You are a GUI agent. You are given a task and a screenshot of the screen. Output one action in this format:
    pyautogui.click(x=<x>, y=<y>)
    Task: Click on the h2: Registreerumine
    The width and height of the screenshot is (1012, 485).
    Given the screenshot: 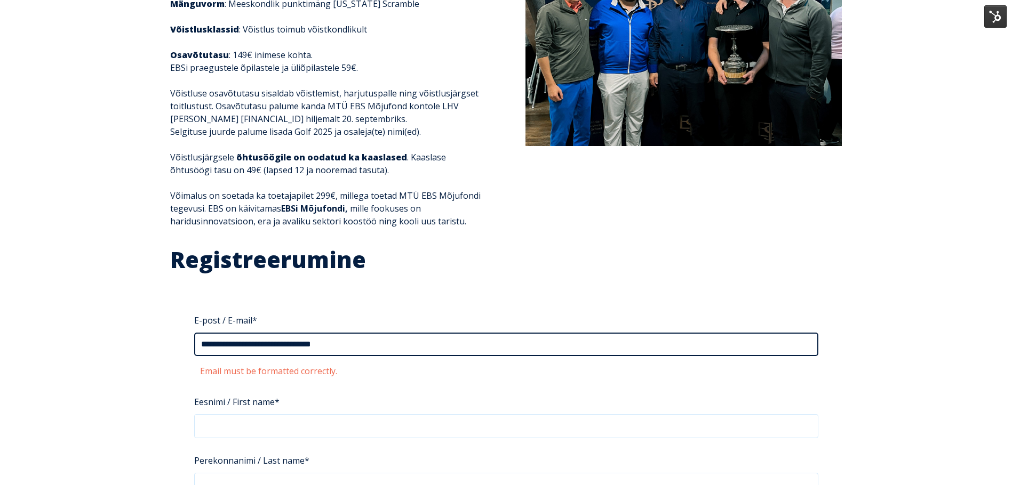 What is the action you would take?
    pyautogui.click(x=506, y=260)
    